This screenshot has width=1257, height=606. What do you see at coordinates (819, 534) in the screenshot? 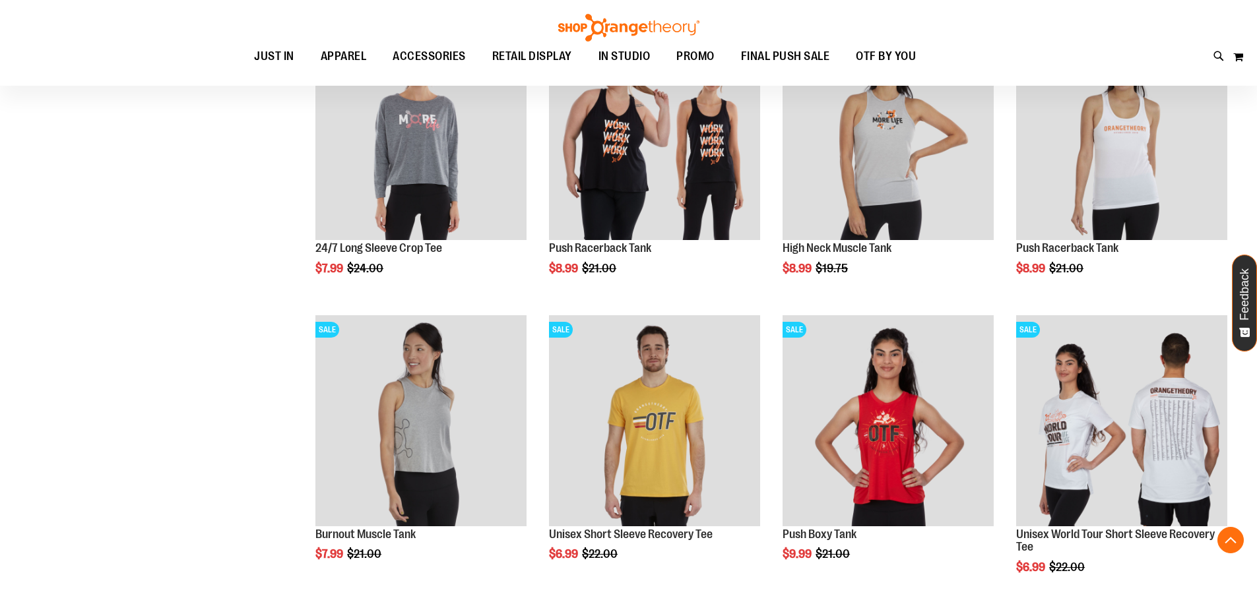
I see `a: Push Boxy Tank` at bounding box center [819, 534].